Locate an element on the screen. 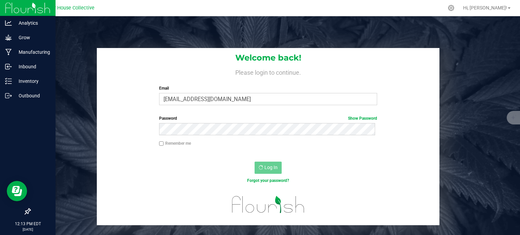 Image resolution: width=520 pixels, height=235 pixels. inline-svg: Analytics is located at coordinates (8, 23).